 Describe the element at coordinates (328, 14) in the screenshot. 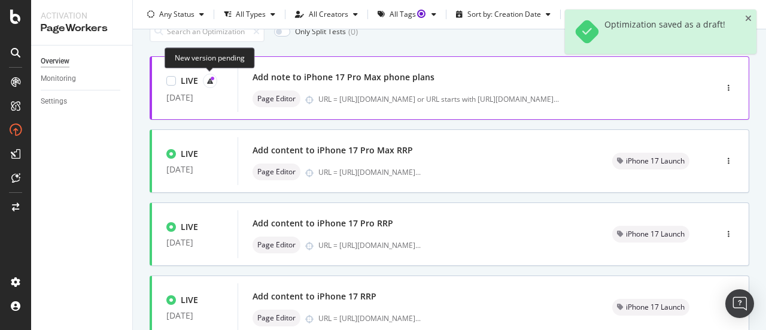

I see `div: All Creators` at that location.